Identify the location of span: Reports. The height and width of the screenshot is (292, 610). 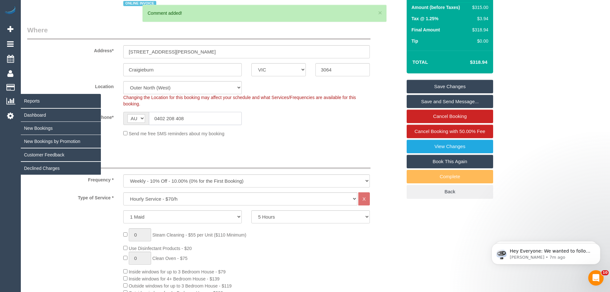
(61, 101).